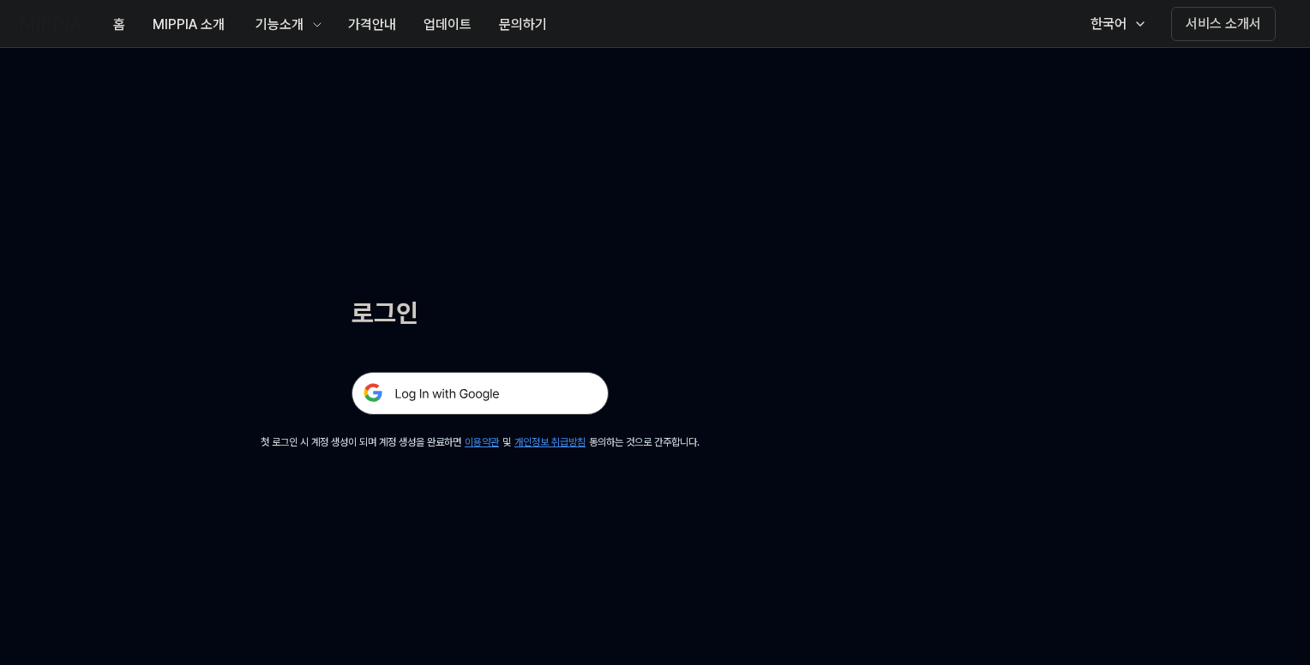 This screenshot has width=1310, height=665. What do you see at coordinates (523, 25) in the screenshot?
I see `button: 문의하기` at bounding box center [523, 25].